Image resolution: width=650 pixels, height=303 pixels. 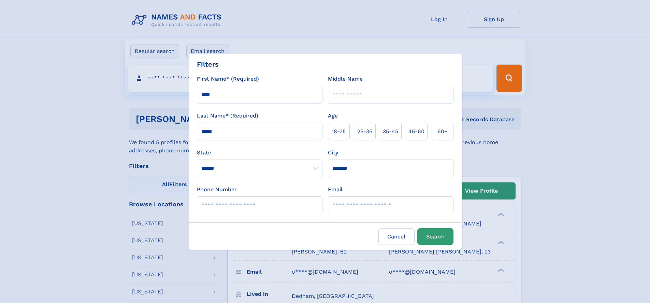 I want to click on span: 45‑60, so click(x=416, y=131).